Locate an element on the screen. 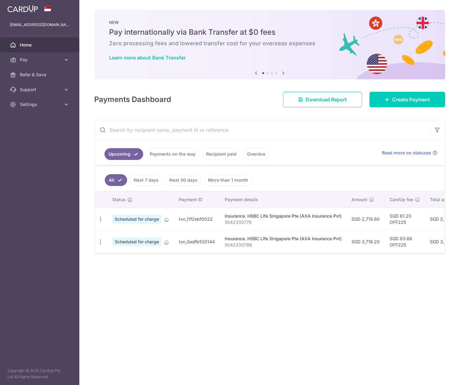  img: Bank transfer banner is located at coordinates (269, 45).